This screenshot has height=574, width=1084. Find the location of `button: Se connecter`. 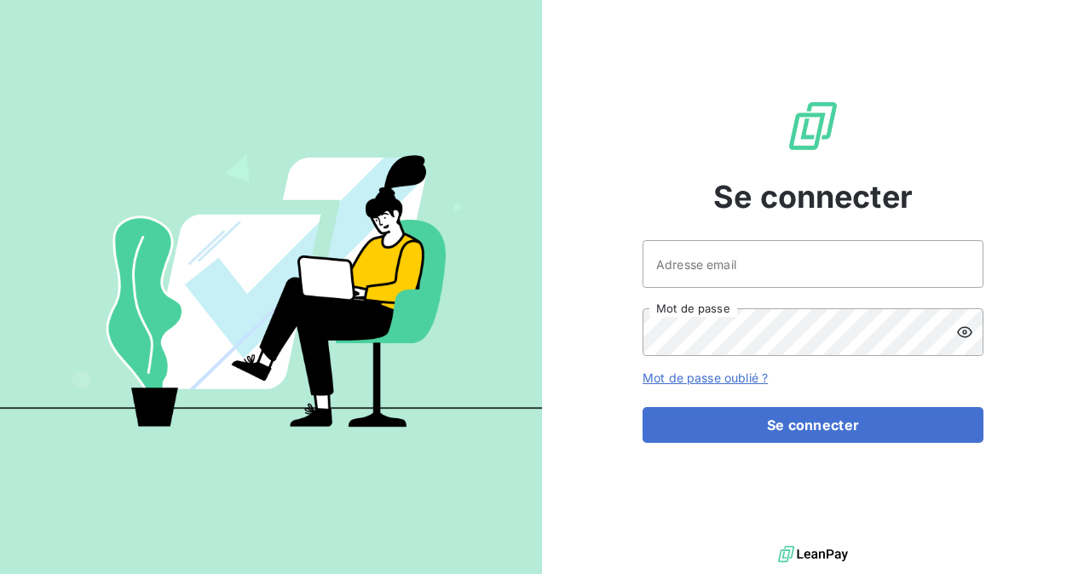

button: Se connecter is located at coordinates (813, 425).